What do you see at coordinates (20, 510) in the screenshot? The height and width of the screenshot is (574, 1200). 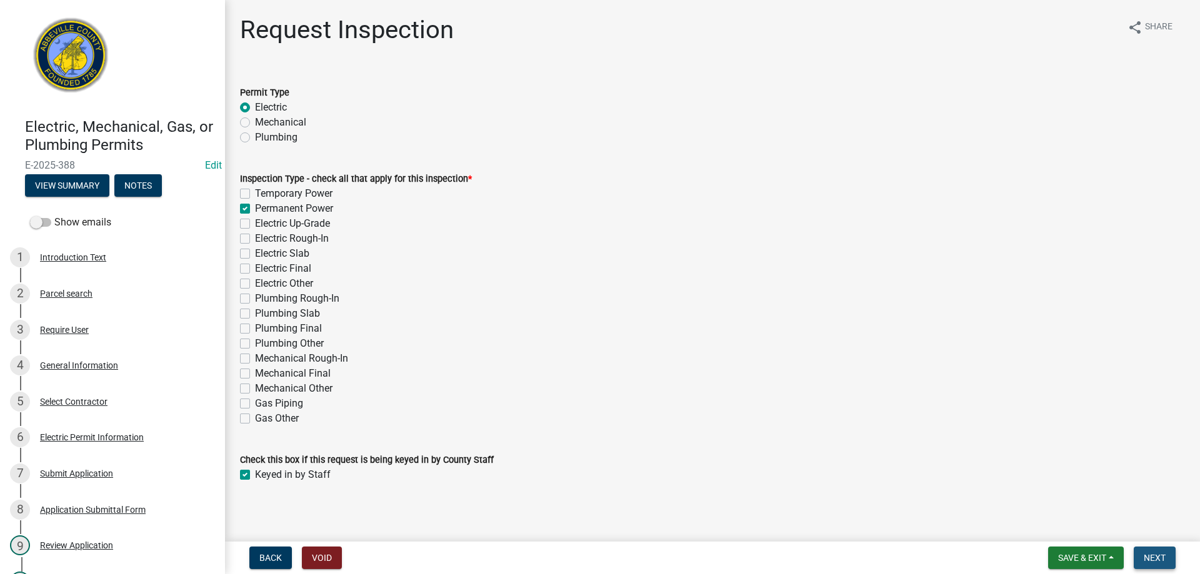 I see `div: 8` at bounding box center [20, 510].